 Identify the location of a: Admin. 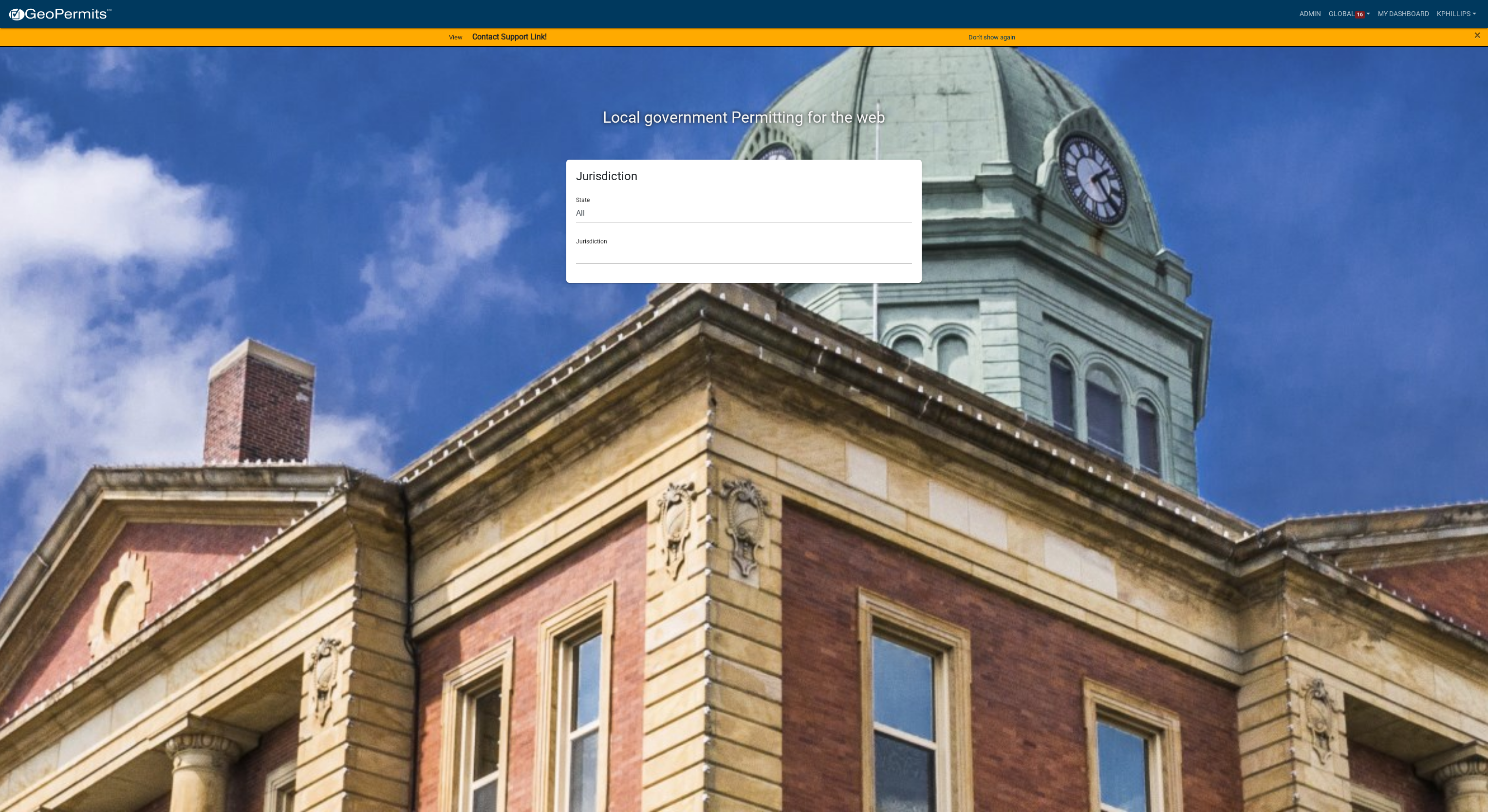
(1310, 14).